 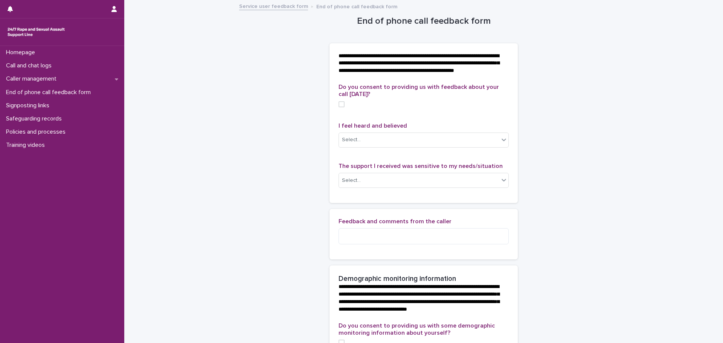 I want to click on h2: Demographic monitoring information, so click(x=397, y=279).